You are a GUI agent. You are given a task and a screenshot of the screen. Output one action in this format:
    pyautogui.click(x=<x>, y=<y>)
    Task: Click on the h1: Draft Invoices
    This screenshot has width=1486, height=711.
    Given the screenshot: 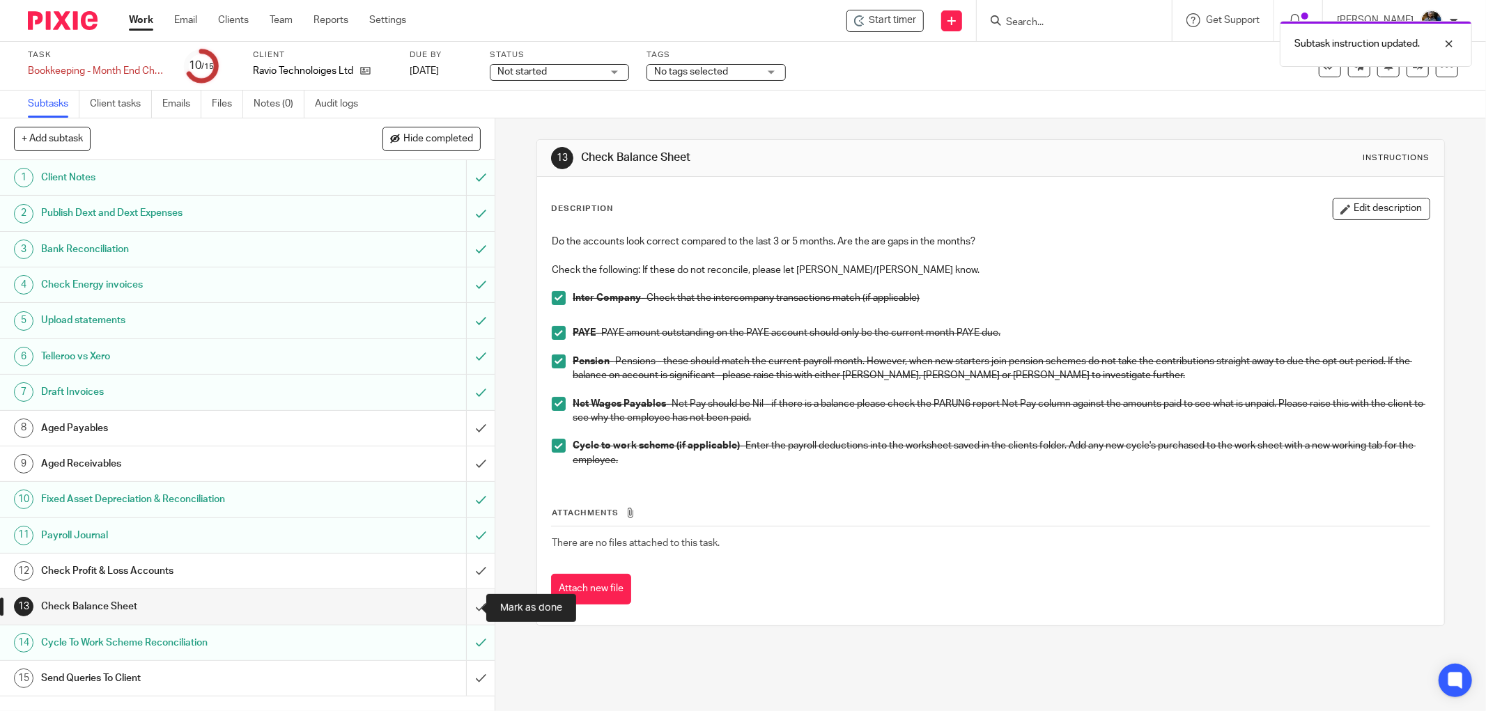 What is the action you would take?
    pyautogui.click(x=178, y=392)
    